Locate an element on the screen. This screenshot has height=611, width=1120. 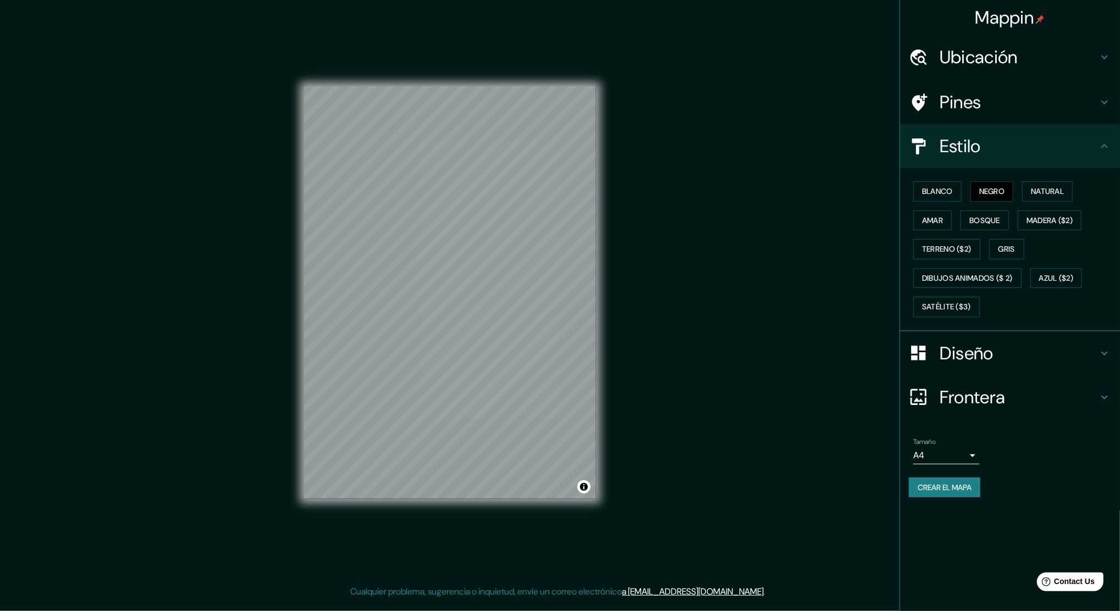
font: Terreno ($2) is located at coordinates (947, 249).